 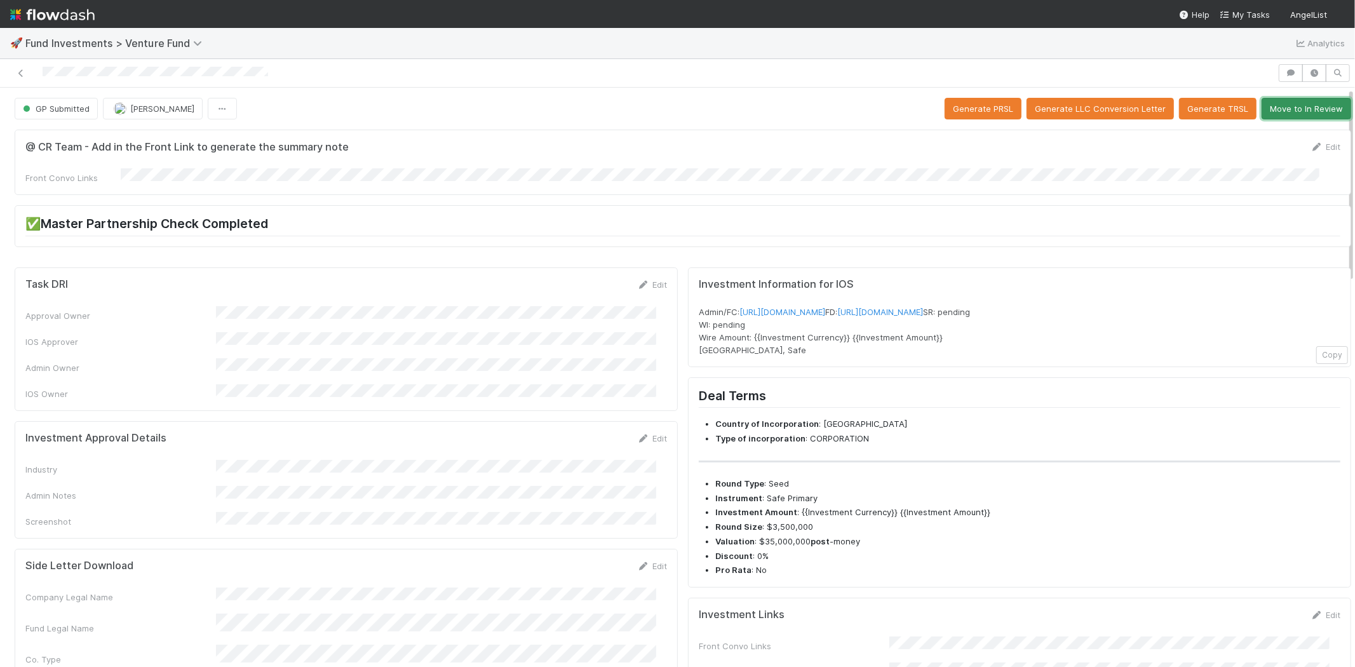 What do you see at coordinates (760, 438) in the screenshot?
I see `strong: Type of incorporation` at bounding box center [760, 438].